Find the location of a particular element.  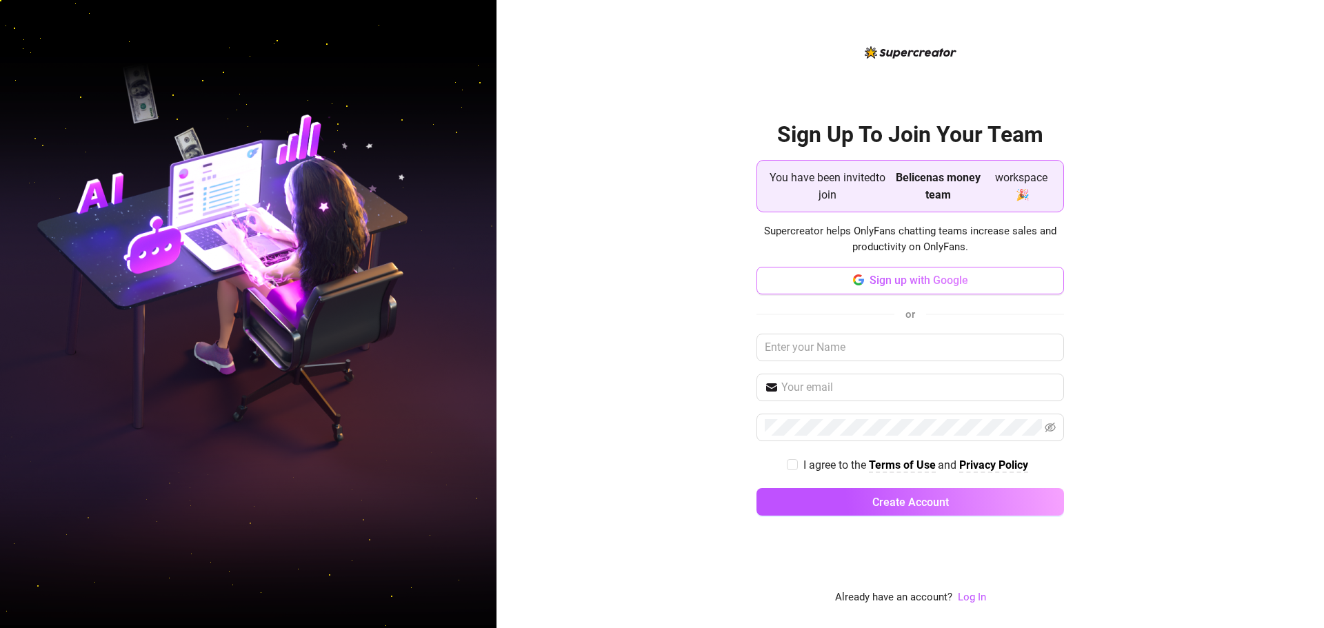

span: eye-invisible is located at coordinates (1050, 428).